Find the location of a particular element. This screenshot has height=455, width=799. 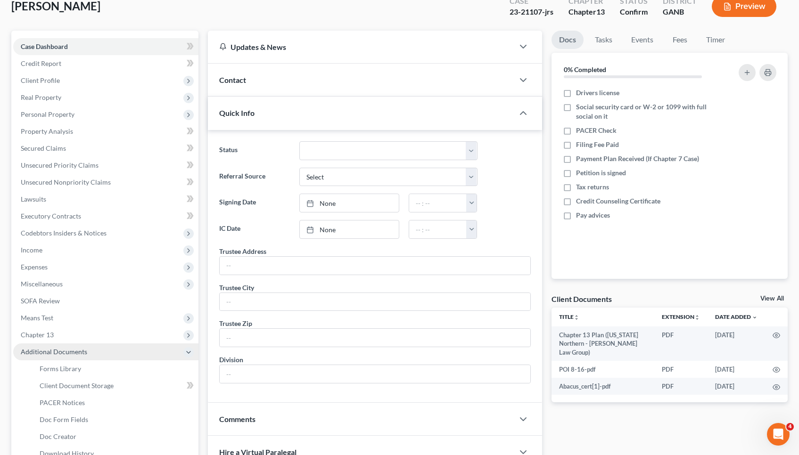

a: Credit Report is located at coordinates (106, 64).